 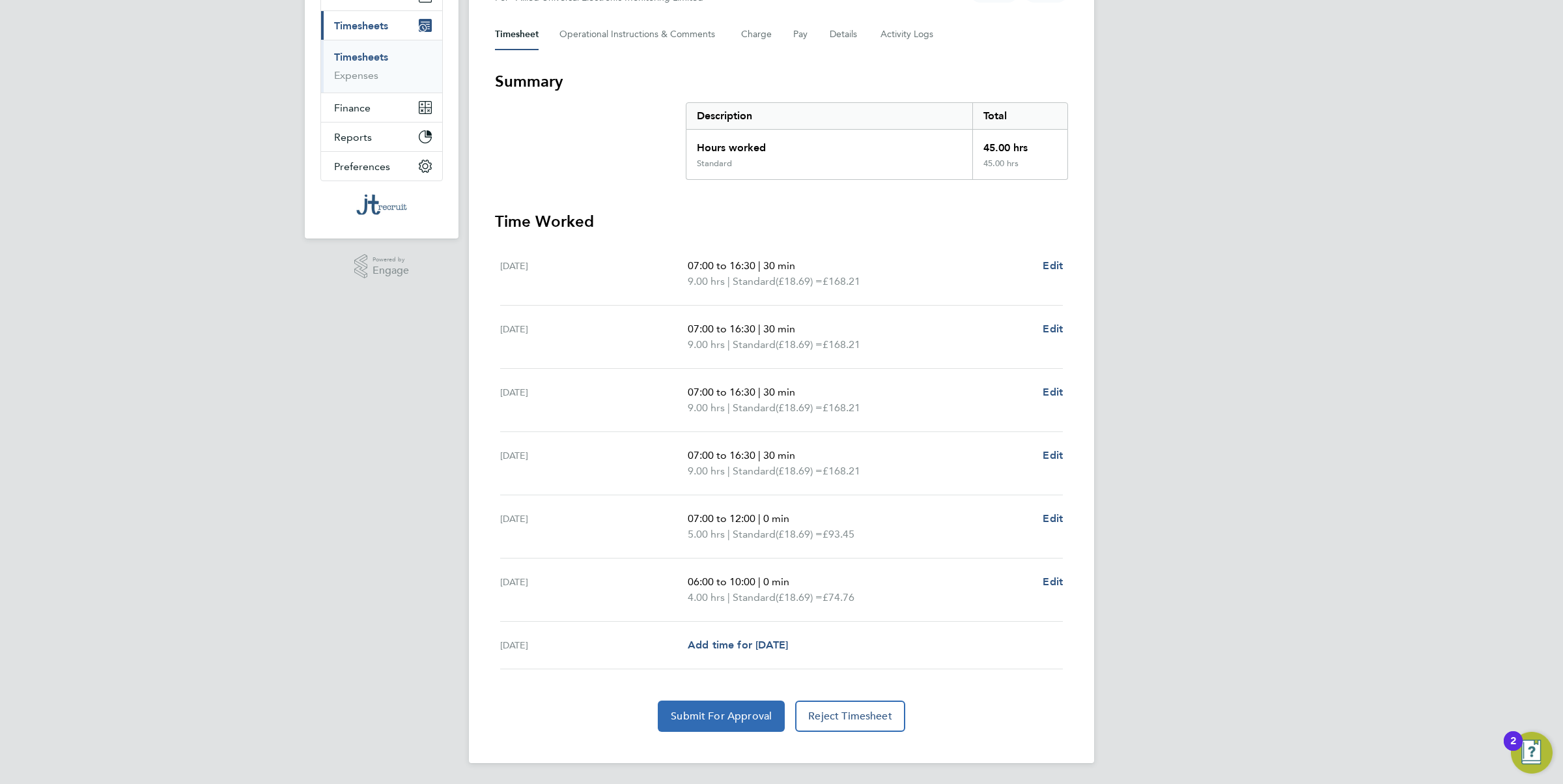 I want to click on span: 4.00 hrs, so click(x=706, y=597).